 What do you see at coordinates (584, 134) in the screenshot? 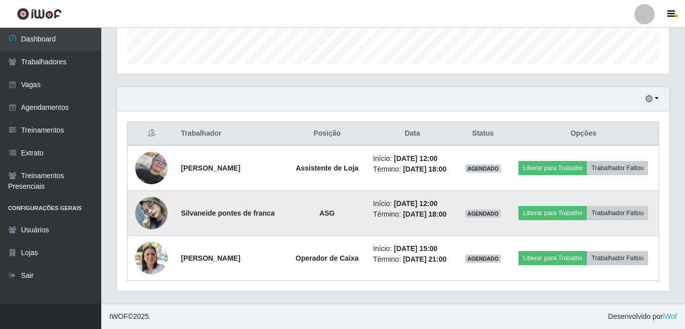
I see `th: Opções` at bounding box center [584, 134].